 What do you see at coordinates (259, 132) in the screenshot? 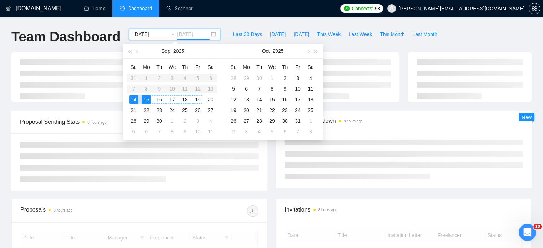
I see `div: 4` at bounding box center [259, 132].